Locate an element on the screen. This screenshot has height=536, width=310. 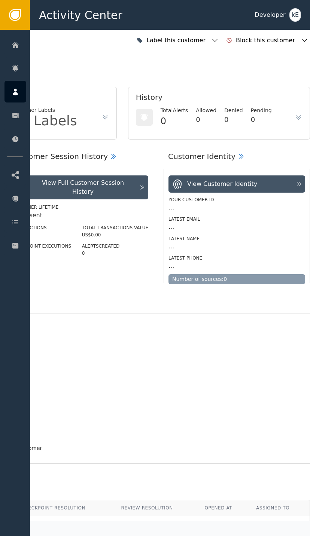
label: Alerts Created is located at coordinates (101, 246).